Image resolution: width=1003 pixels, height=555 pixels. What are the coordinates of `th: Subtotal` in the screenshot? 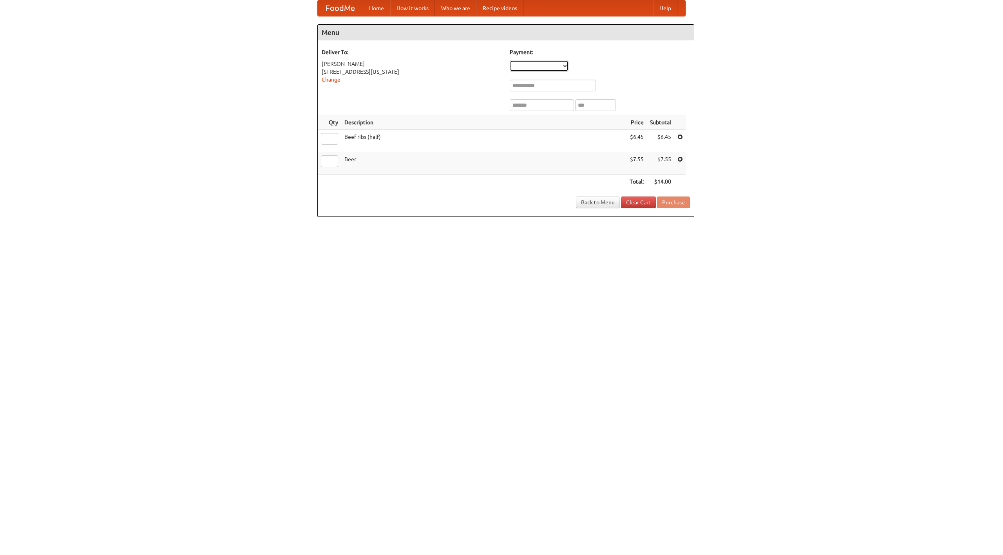 It's located at (661, 122).